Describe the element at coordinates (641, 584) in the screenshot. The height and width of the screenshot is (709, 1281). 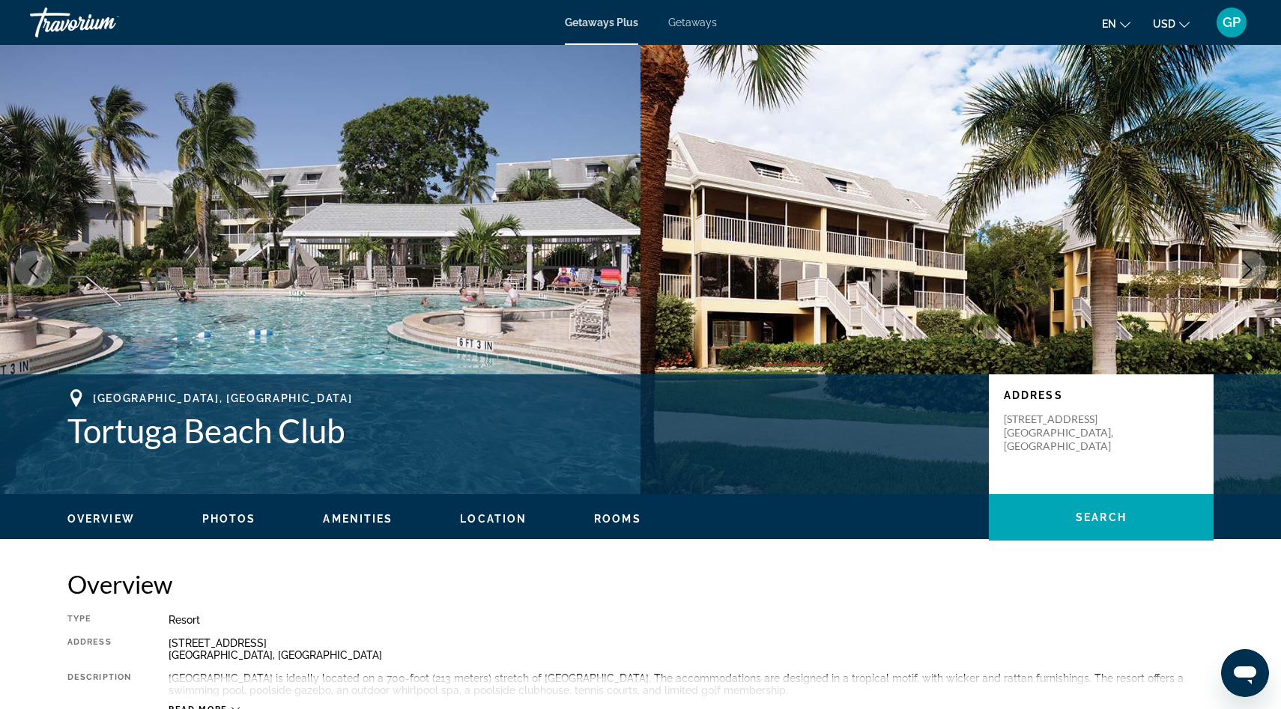
I see `h2: Overview` at that location.